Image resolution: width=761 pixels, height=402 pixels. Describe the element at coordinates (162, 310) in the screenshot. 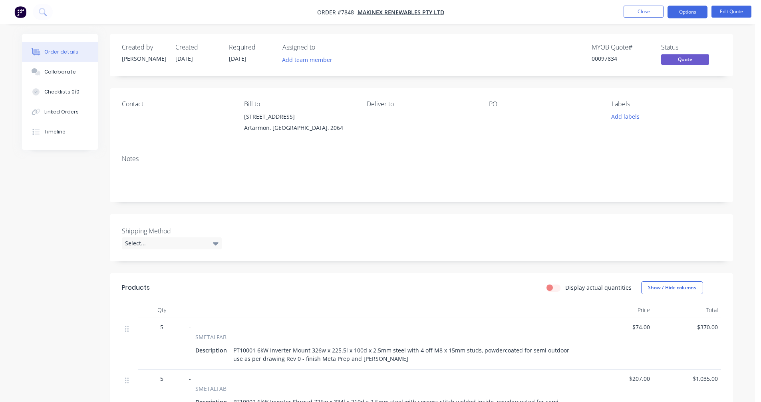

I see `div: Qty` at that location.